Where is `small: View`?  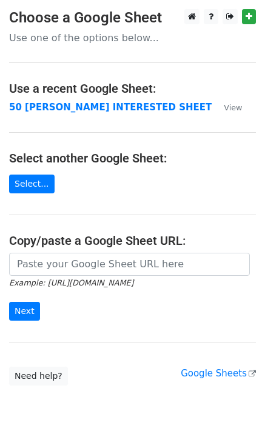 small: View is located at coordinates (233, 107).